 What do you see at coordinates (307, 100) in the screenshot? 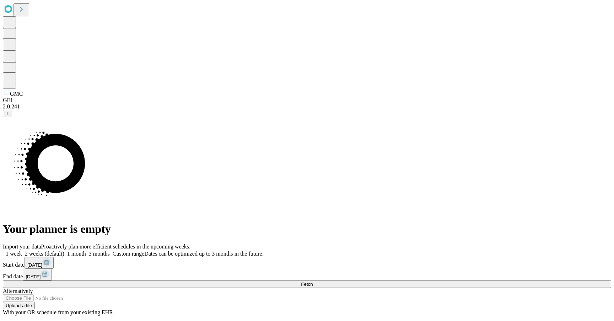
I see `div: GEI` at bounding box center [307, 100].